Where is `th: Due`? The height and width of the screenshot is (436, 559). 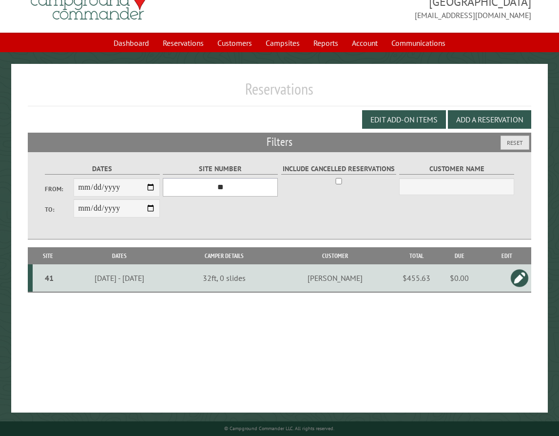
th: Due is located at coordinates (459, 255).